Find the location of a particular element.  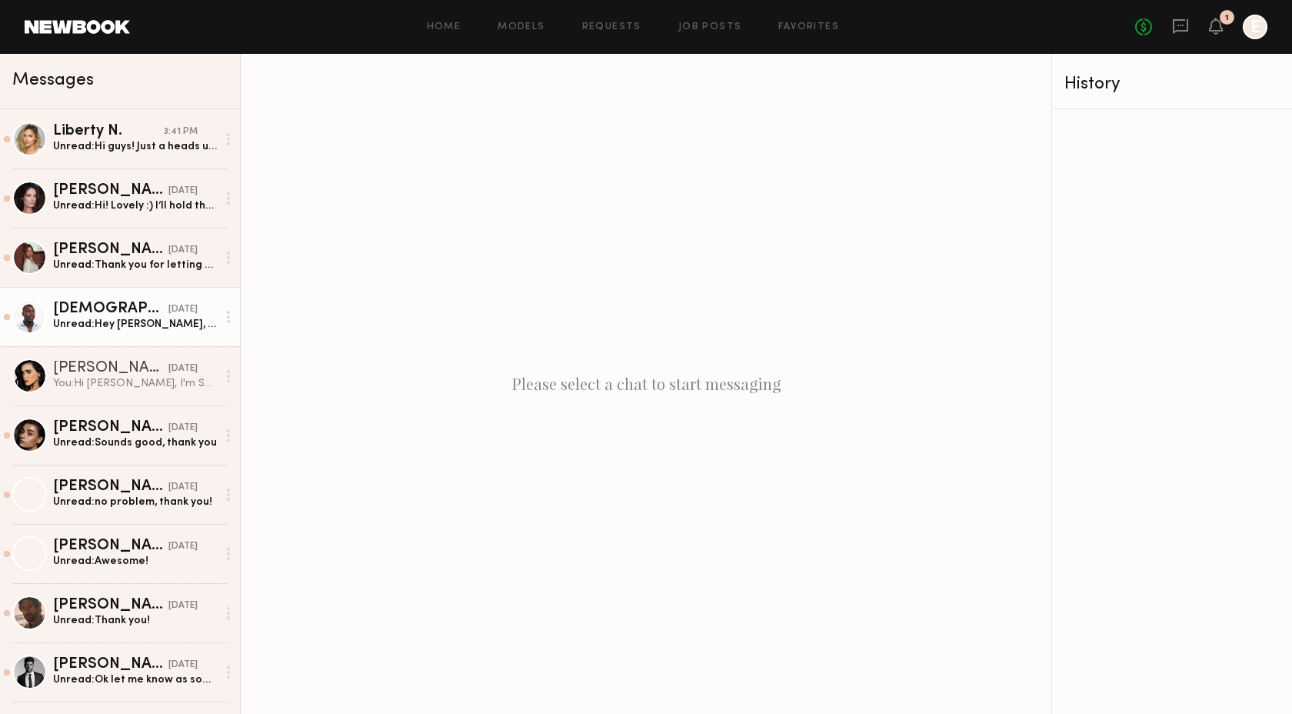

div: History is located at coordinates (1172, 84).